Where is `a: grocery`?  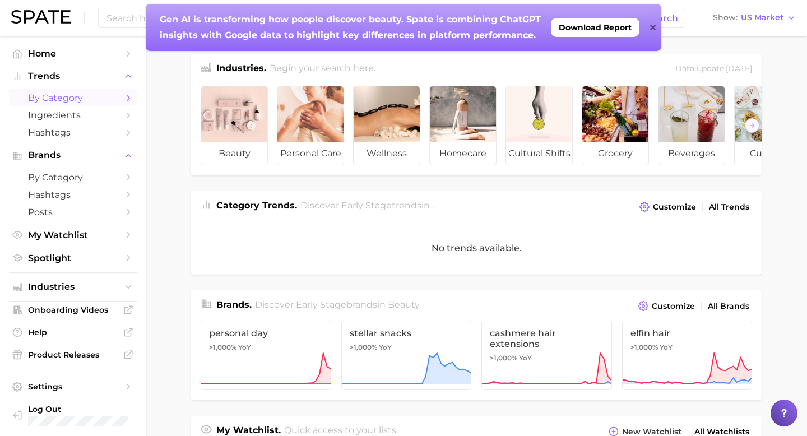
a: grocery is located at coordinates (616, 126).